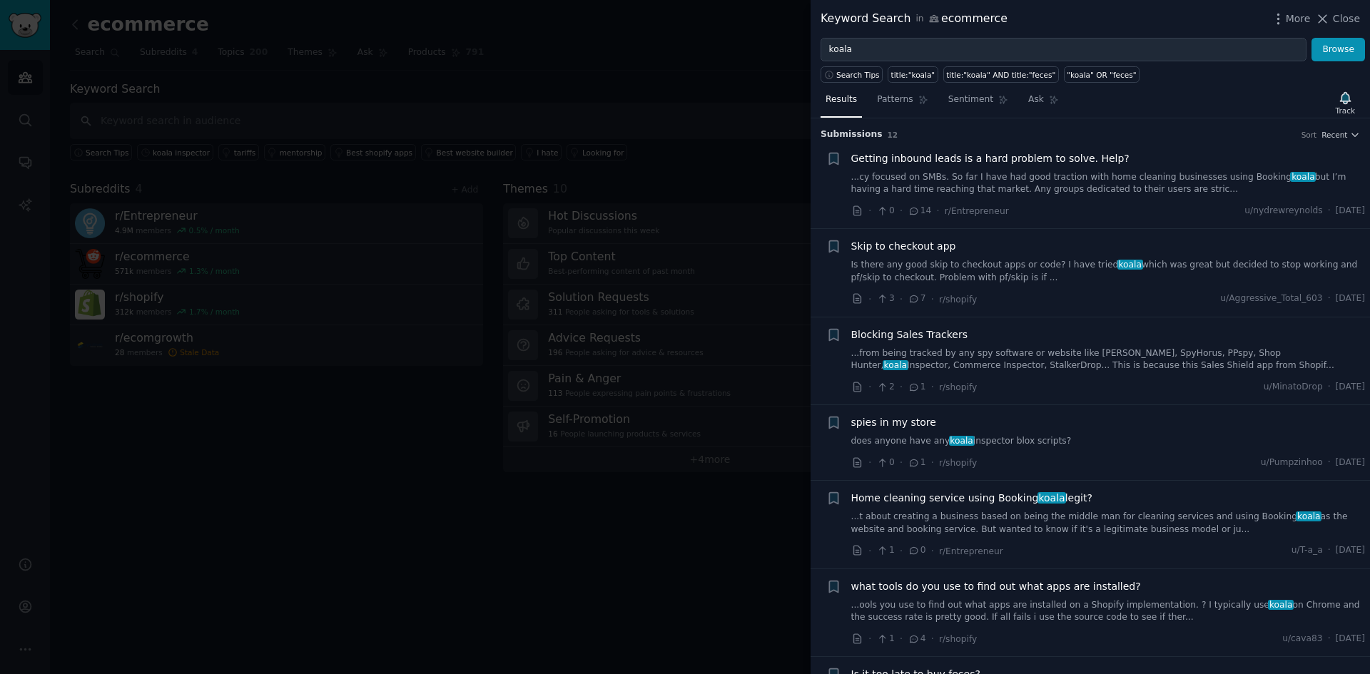 This screenshot has height=674, width=1370. What do you see at coordinates (1346, 19) in the screenshot?
I see `span: Close` at bounding box center [1346, 19].